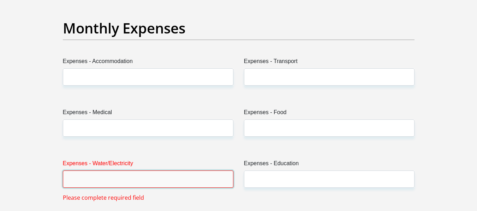  I want to click on label: Expenses - Water/Electricity, so click(148, 165).